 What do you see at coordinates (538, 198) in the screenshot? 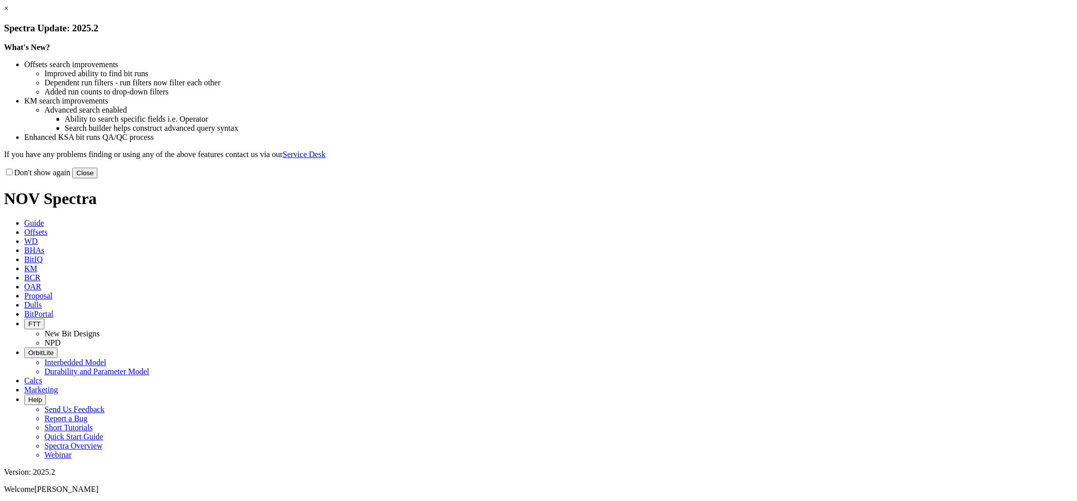
I see `h1: NOV Spectra` at bounding box center [538, 198].